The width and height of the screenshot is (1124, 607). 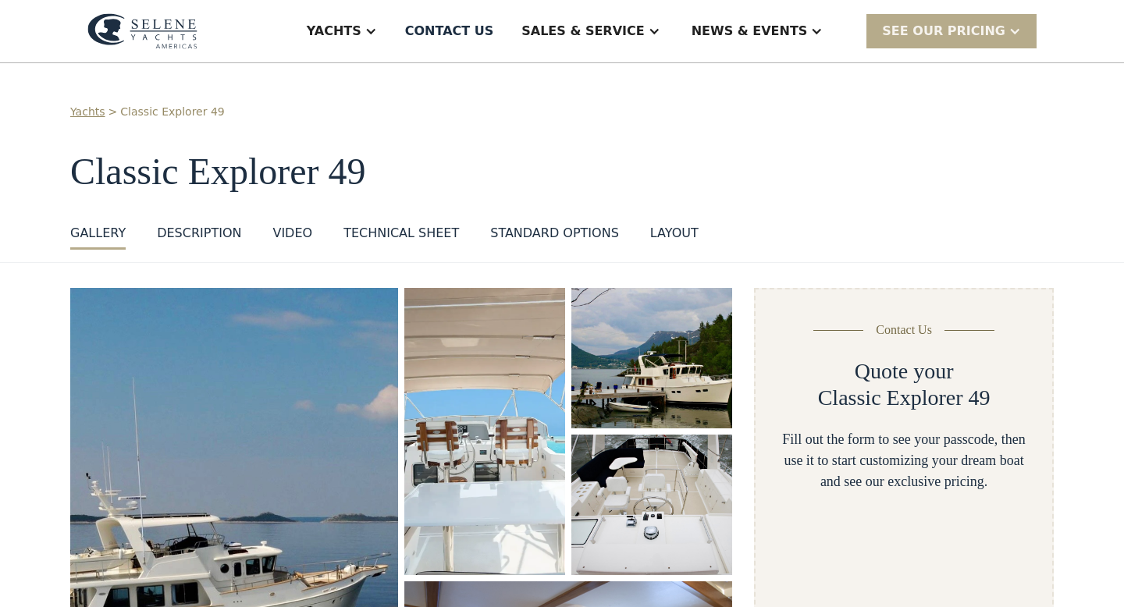 What do you see at coordinates (87, 112) in the screenshot?
I see `a: Yachts` at bounding box center [87, 112].